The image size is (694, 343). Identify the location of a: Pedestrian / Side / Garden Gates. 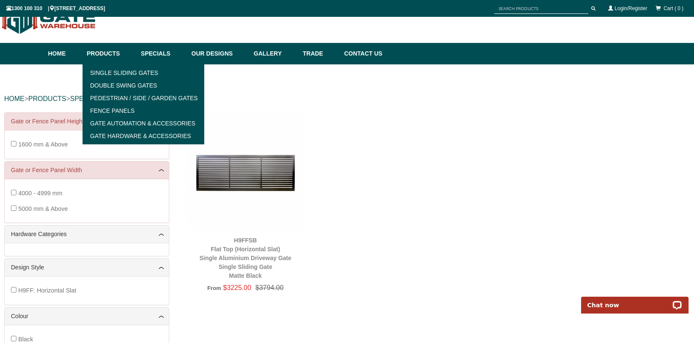
(143, 98).